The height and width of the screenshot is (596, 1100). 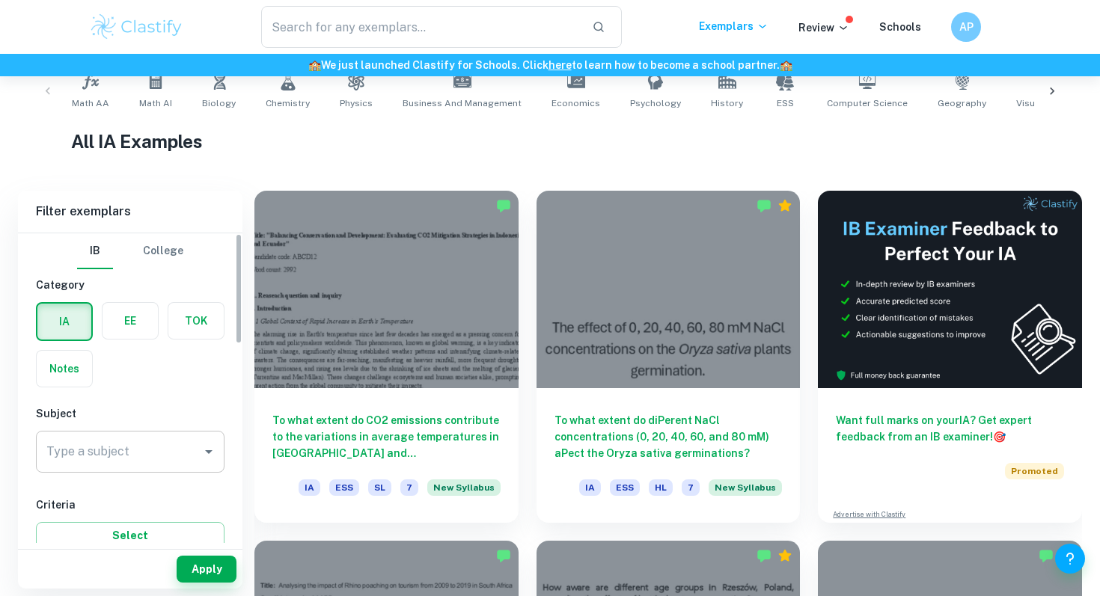 I want to click on a: Schools, so click(x=900, y=27).